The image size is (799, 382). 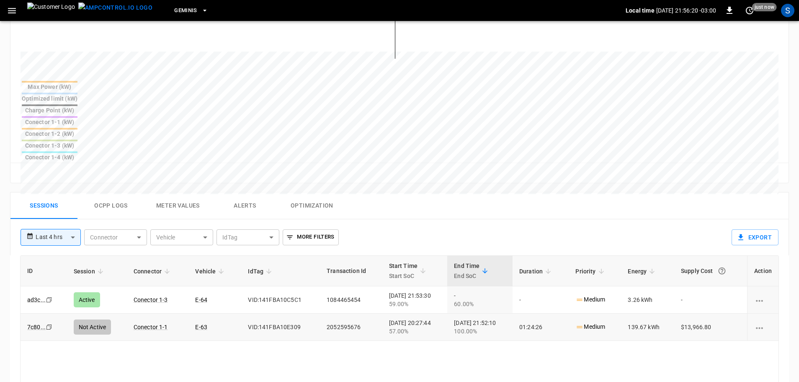 I want to click on button: Ocpp logs, so click(x=111, y=206).